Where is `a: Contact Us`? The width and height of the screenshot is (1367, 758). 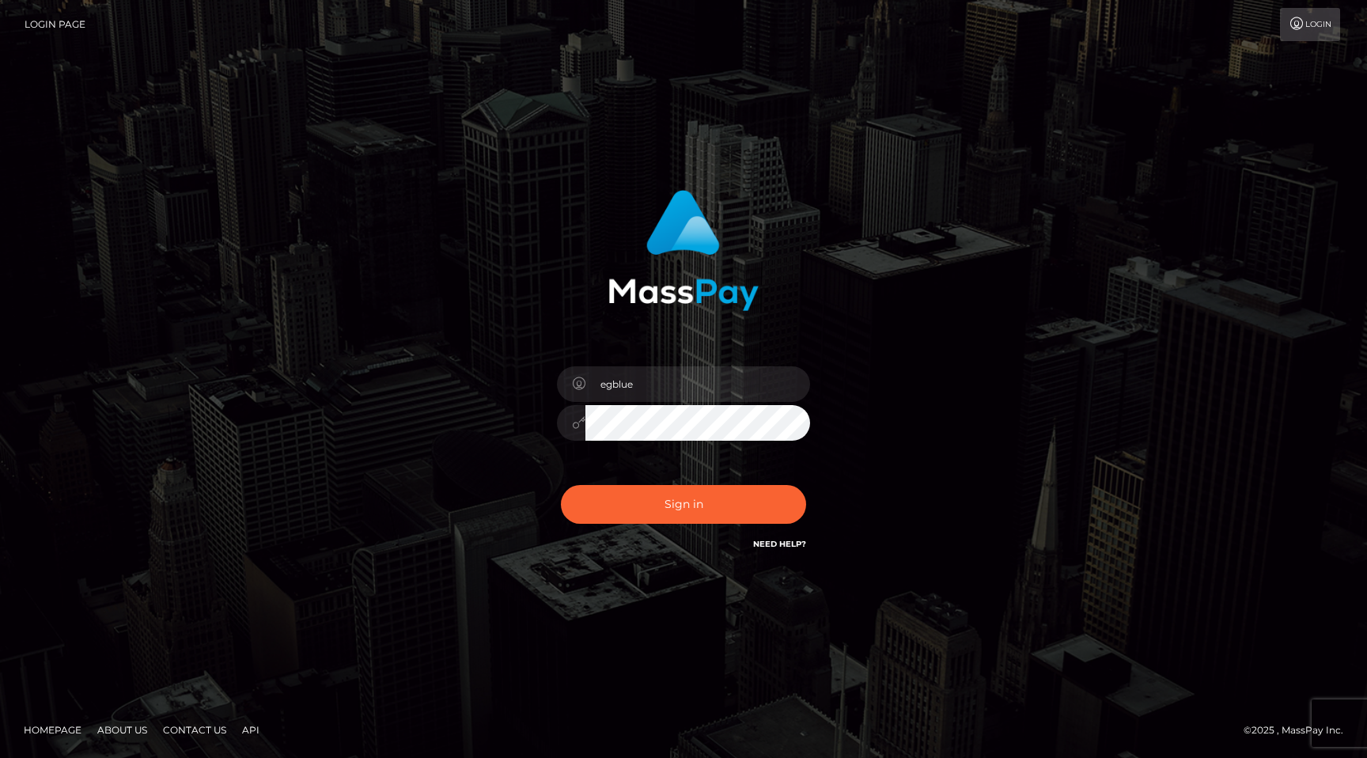
a: Contact Us is located at coordinates (195, 730).